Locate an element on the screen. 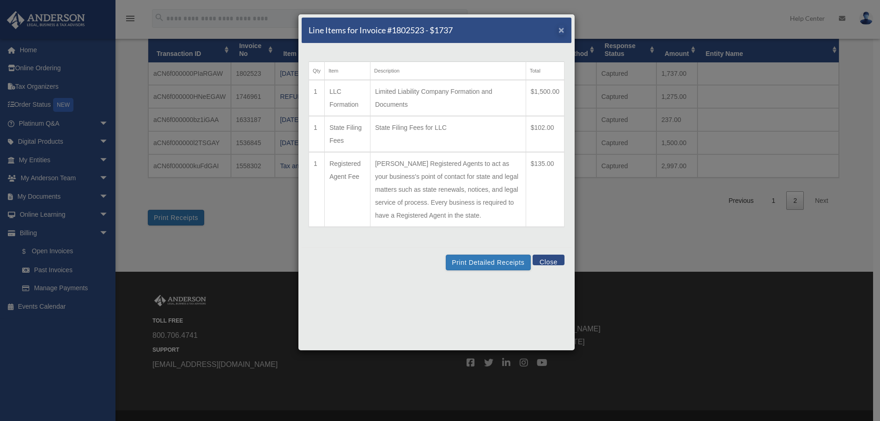 Image resolution: width=880 pixels, height=421 pixels. th: Description is located at coordinates (448, 71).